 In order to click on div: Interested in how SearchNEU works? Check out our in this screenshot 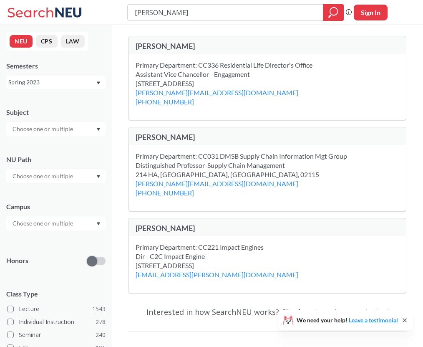, I will do `click(267, 312)`.